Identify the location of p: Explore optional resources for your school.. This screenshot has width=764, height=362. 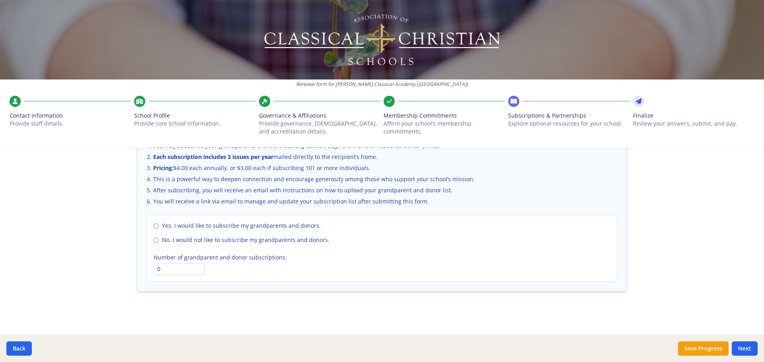
(569, 124).